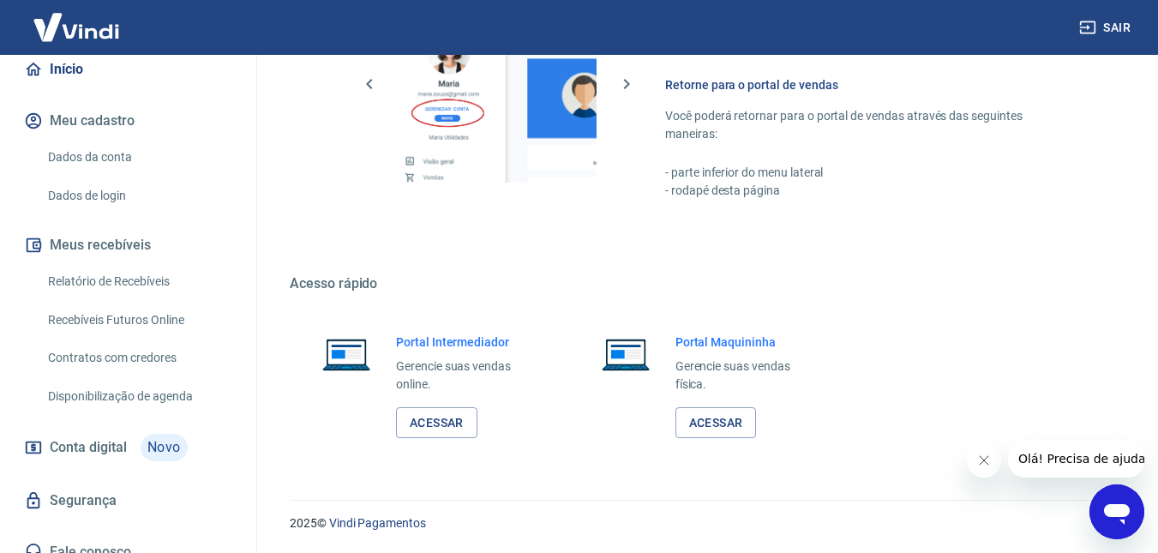 Image resolution: width=1158 pixels, height=553 pixels. Describe the element at coordinates (746, 342) in the screenshot. I see `h6: Portal Maquininha` at that location.